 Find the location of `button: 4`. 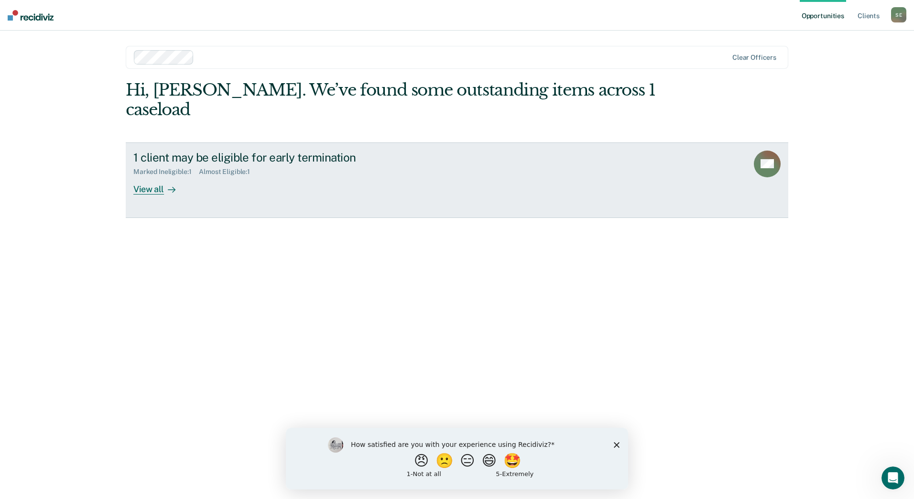

button: 4 is located at coordinates (204, 33).